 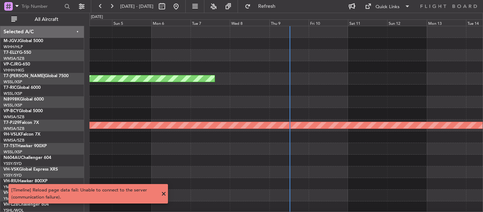 I want to click on div: Sat 4, so click(x=92, y=23).